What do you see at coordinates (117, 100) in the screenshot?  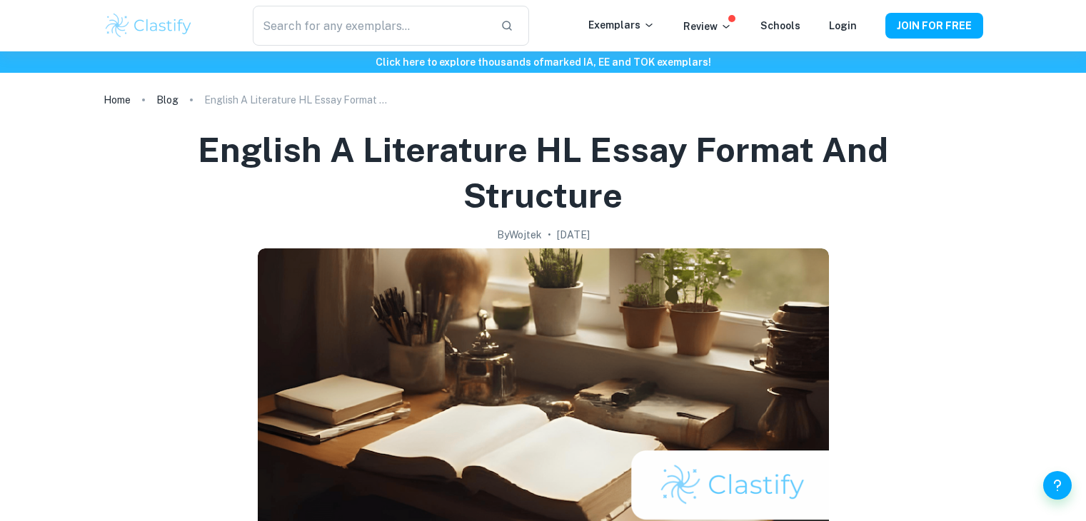 I see `a: Home` at bounding box center [117, 100].